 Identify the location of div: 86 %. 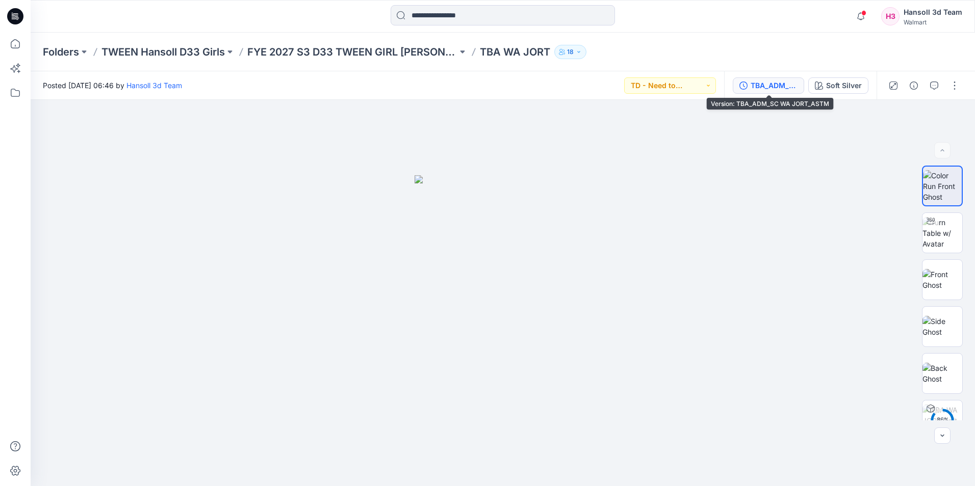
(942, 420).